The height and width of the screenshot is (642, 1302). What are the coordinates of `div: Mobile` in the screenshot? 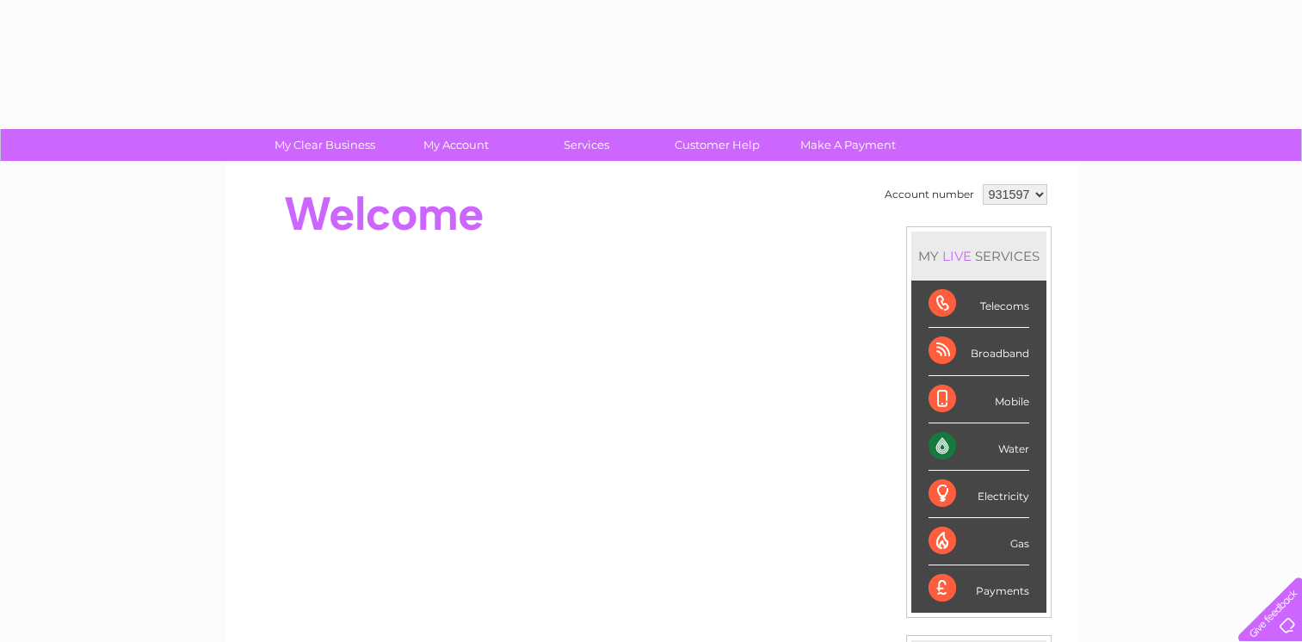 It's located at (979, 399).